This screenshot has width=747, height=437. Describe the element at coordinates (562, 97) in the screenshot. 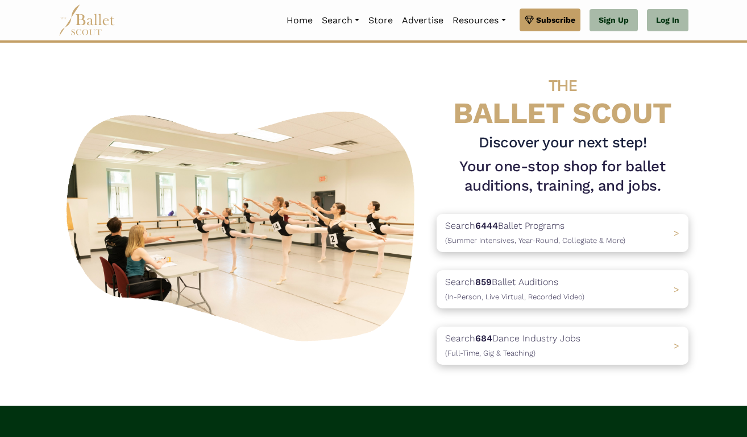

I see `h4: BALLET SCOUT` at that location.